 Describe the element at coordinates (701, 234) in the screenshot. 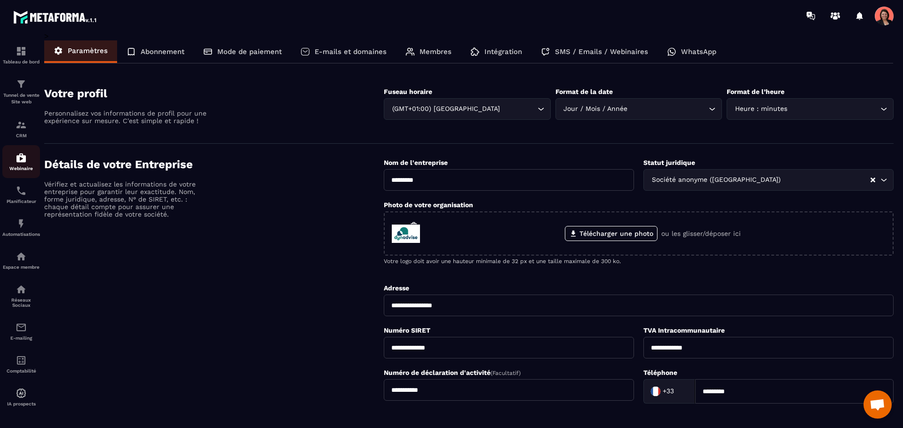

I see `p: ou les glisser/déposer ici` at that location.